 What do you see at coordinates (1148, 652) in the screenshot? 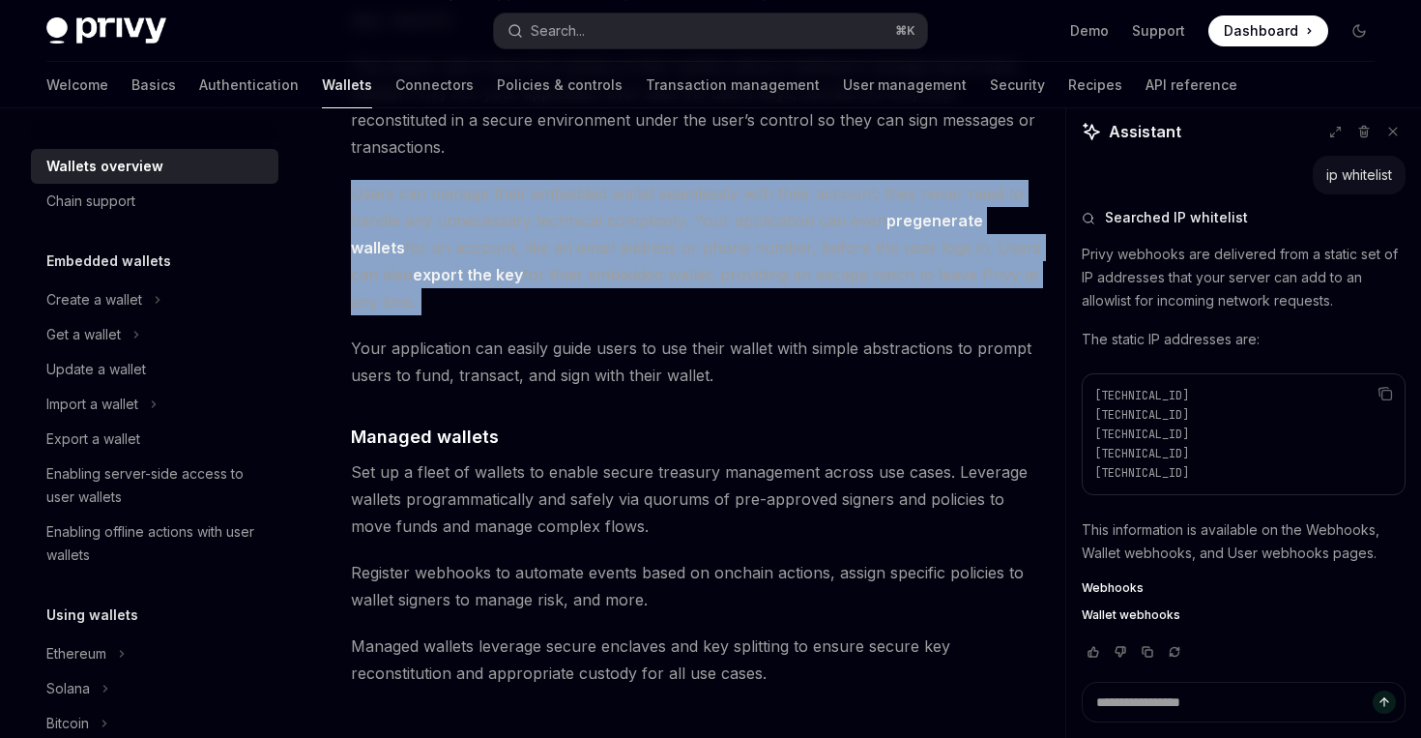
I see `button: Copy chat response` at bounding box center [1148, 652].